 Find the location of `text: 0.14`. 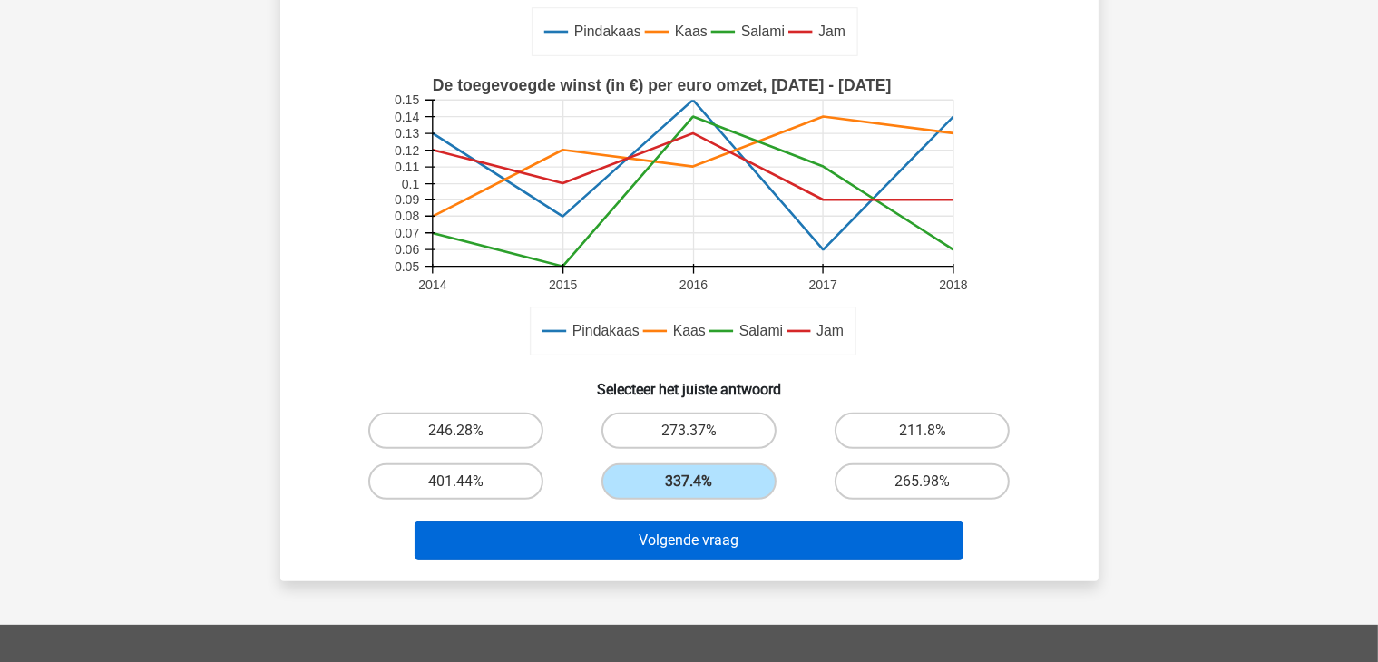

text: 0.14 is located at coordinates (406, 117).